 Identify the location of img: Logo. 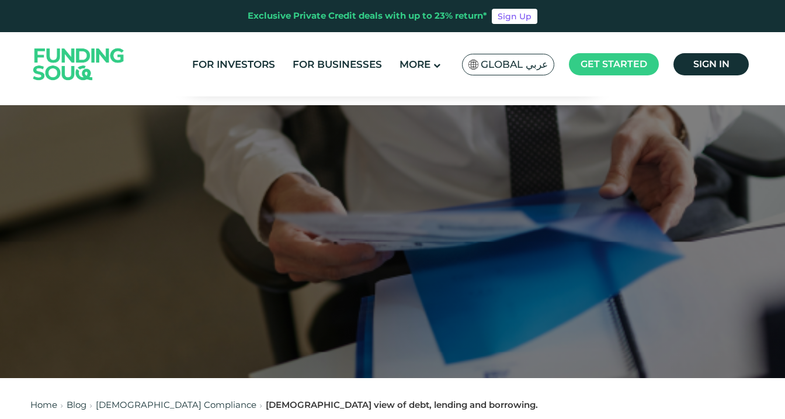
(79, 64).